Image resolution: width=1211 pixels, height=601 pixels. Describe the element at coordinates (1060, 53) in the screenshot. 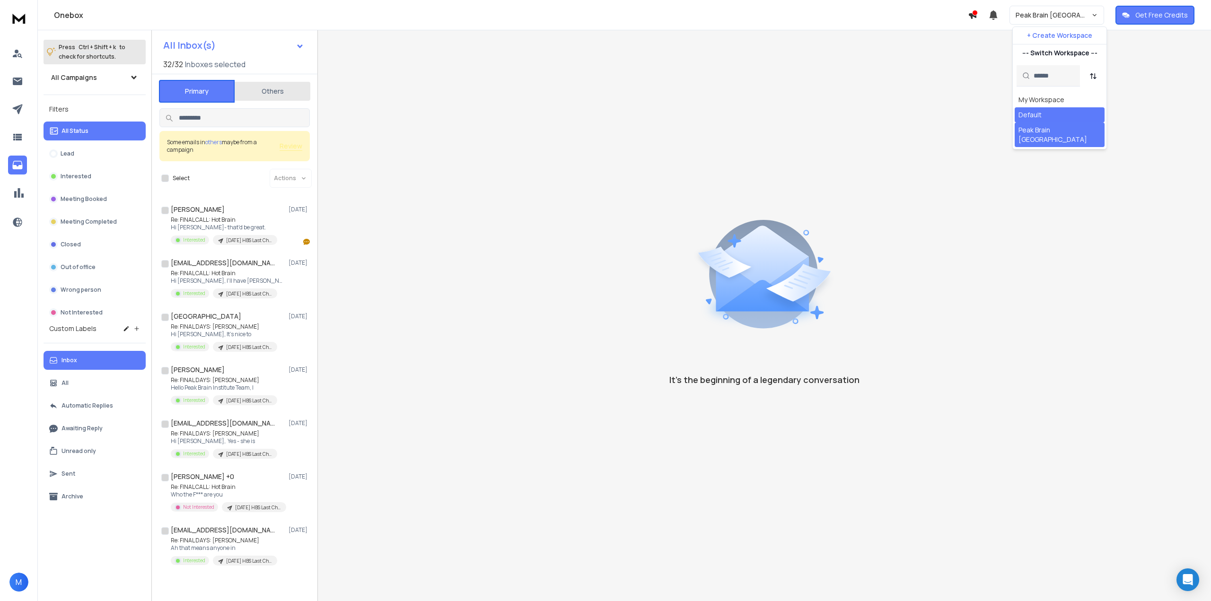

I see `p: --- Switch Workspace ---` at that location.